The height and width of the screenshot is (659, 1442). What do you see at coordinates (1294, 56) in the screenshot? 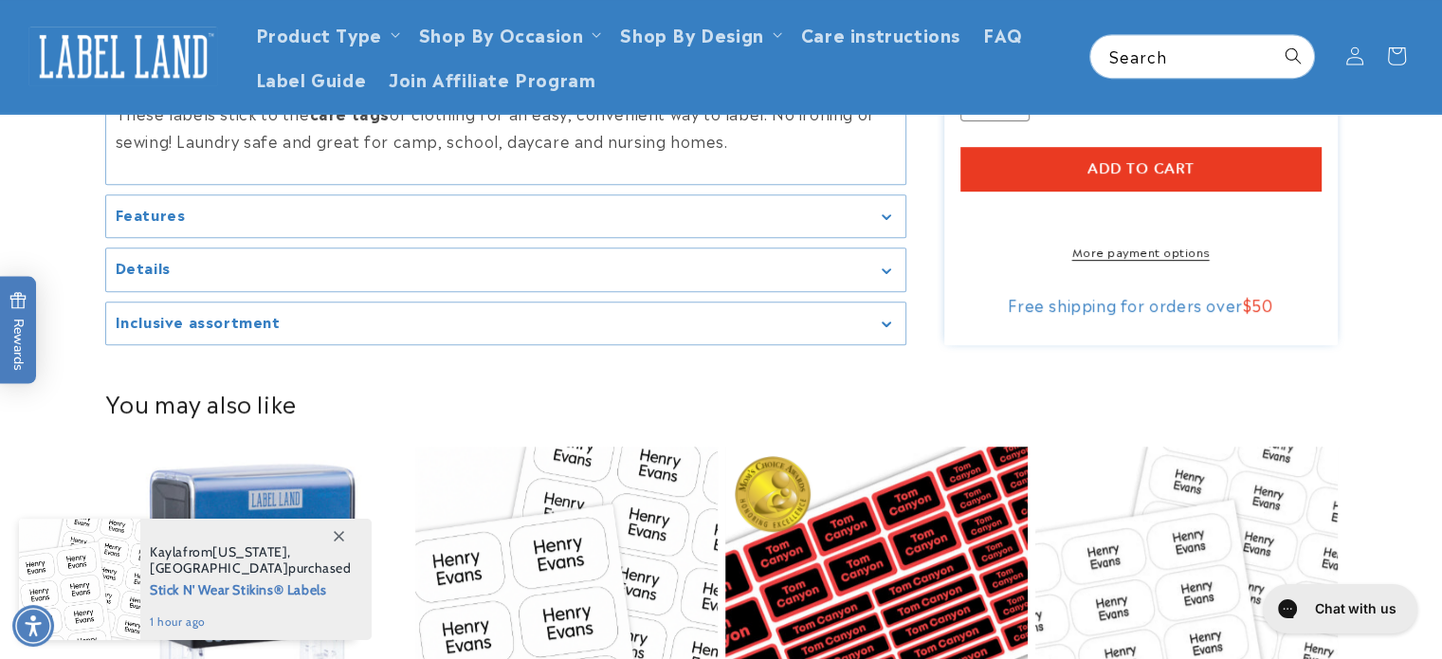
I see `button: Search` at bounding box center [1294, 56].